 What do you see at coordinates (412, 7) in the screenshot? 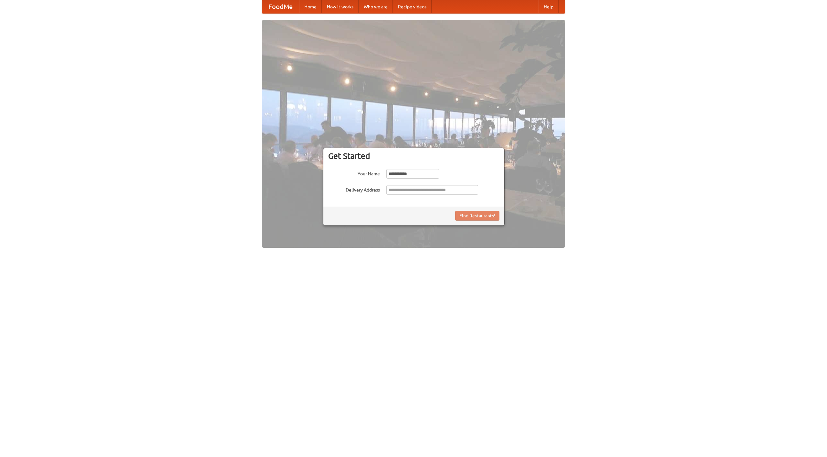
I see `a: Recipe videos` at bounding box center [412, 7].